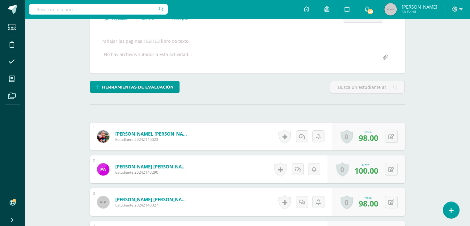 The image size is (470, 226). Describe the element at coordinates (135, 87) in the screenshot. I see `a: Herramientas de evaluación` at that location.